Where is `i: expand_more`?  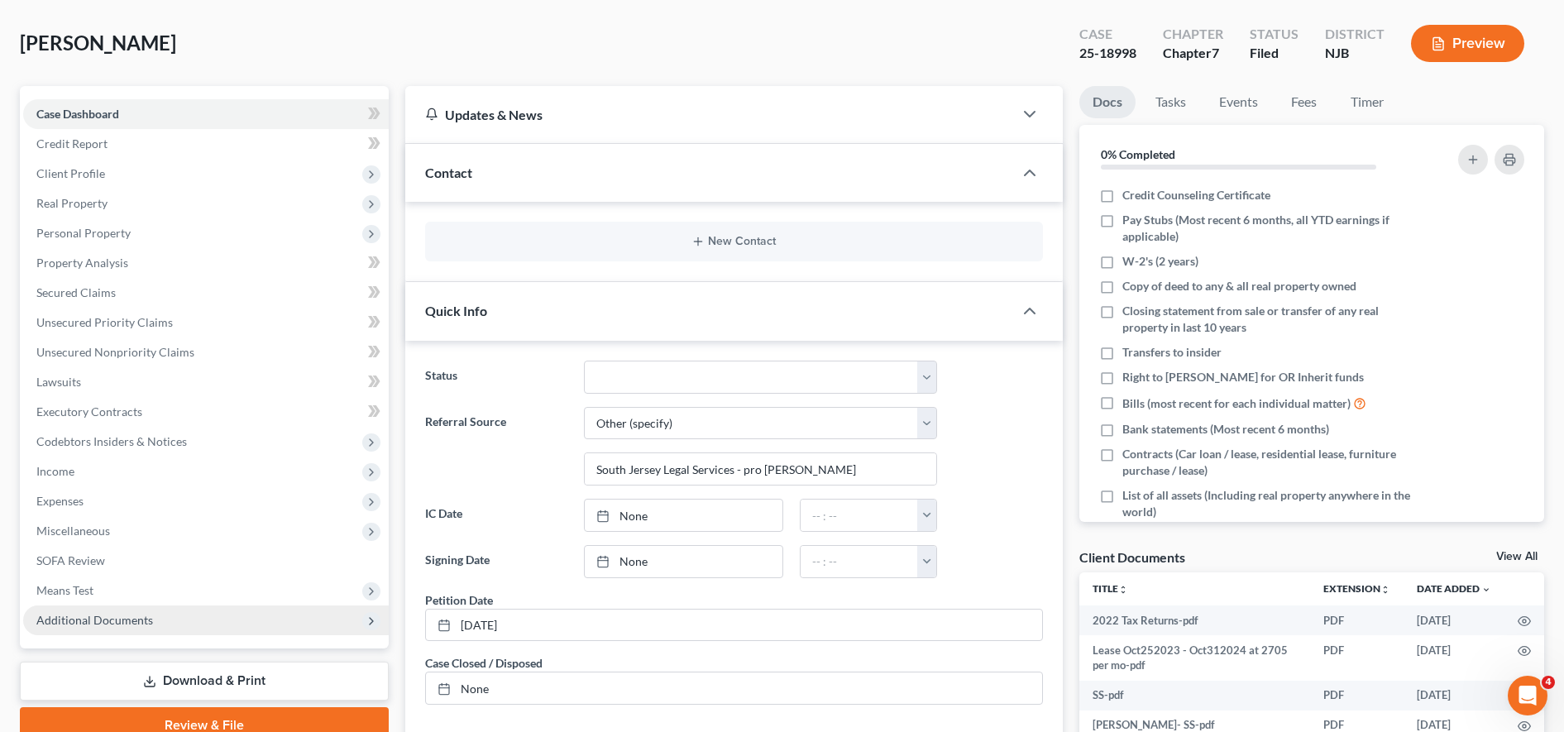
i: expand_more is located at coordinates (1486, 590).